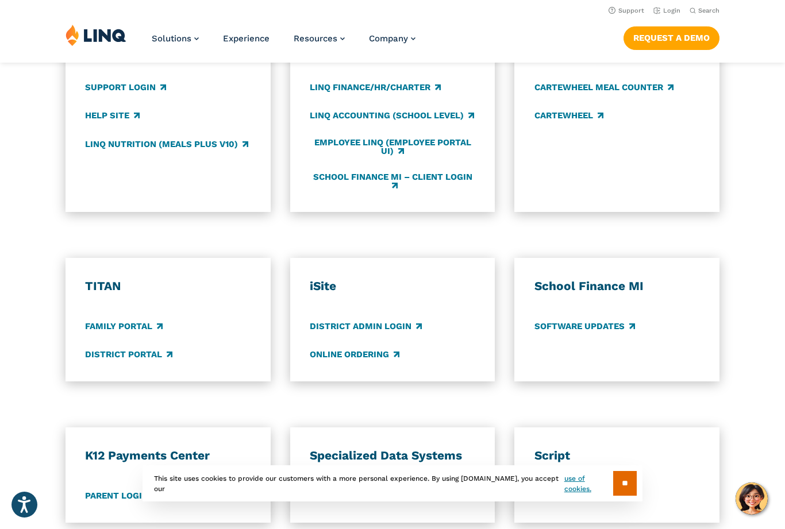  Describe the element at coordinates (168, 456) in the screenshot. I see `h3: K12 Payments Center` at that location.